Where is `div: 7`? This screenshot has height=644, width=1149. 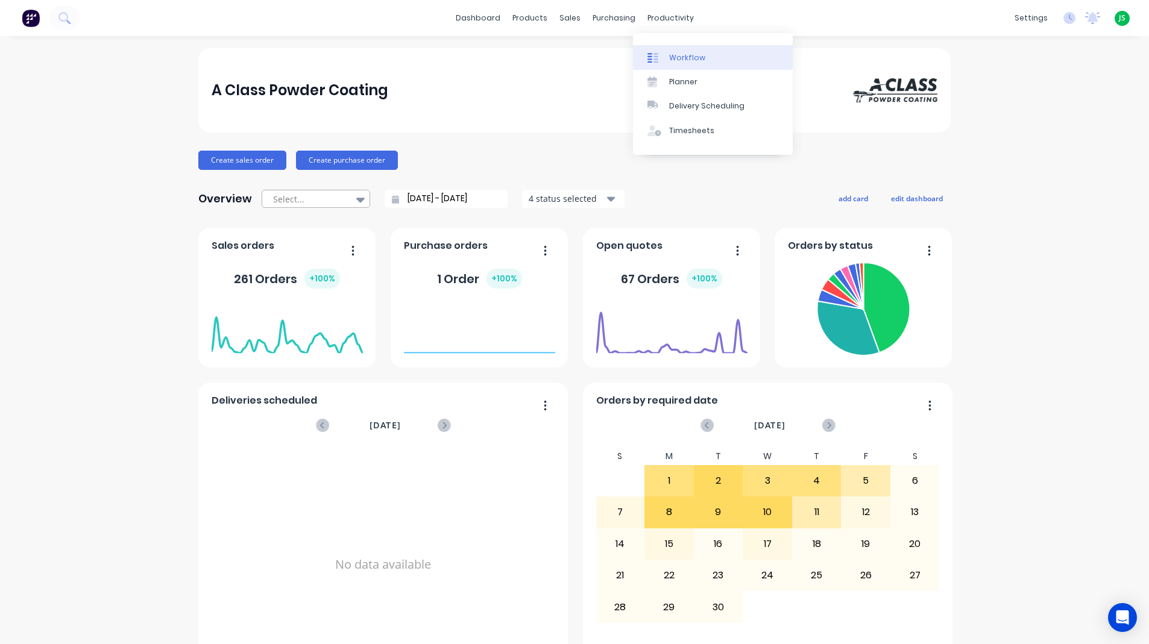 div: 7 is located at coordinates (620, 512).